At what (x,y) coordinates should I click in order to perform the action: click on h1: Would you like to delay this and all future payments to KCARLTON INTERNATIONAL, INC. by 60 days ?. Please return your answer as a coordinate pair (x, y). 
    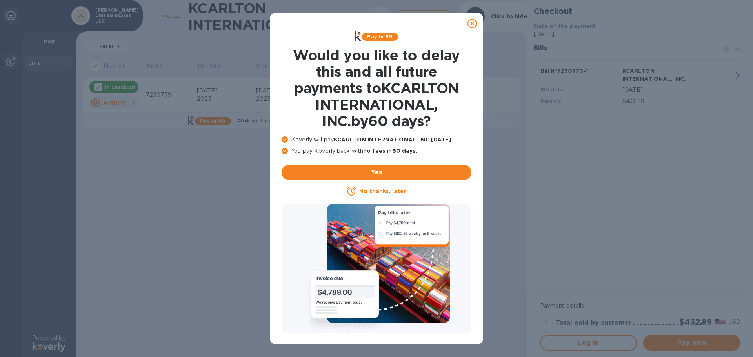
    Looking at the image, I should click on (376, 88).